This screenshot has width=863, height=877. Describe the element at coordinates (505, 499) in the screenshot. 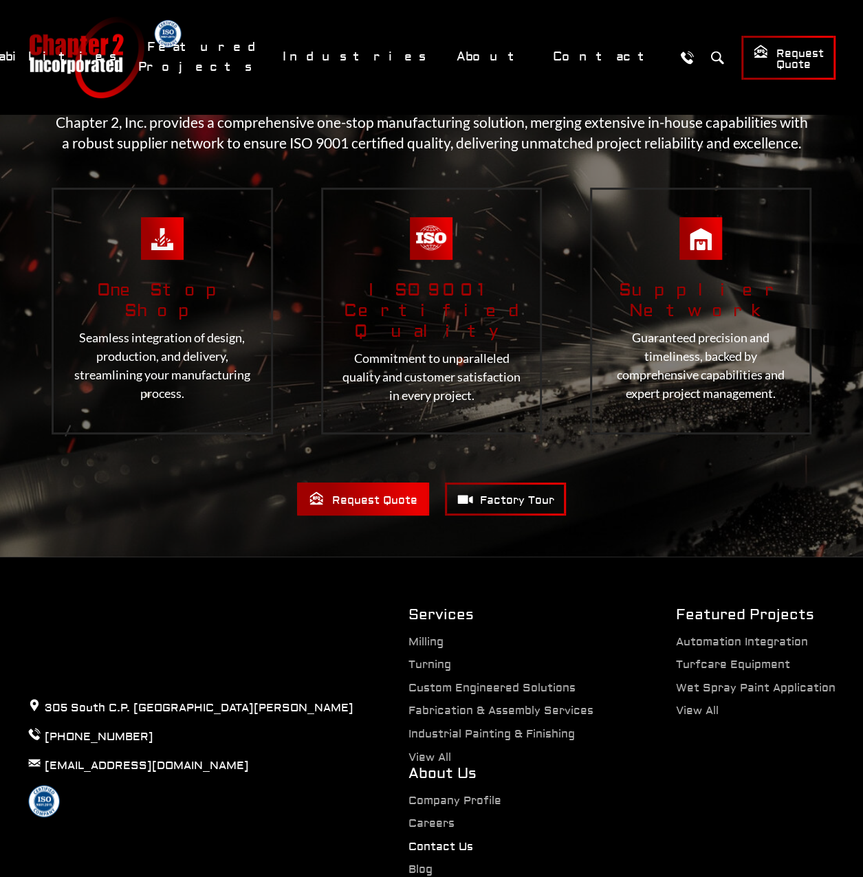

I see `a: Factory Tour` at that location.